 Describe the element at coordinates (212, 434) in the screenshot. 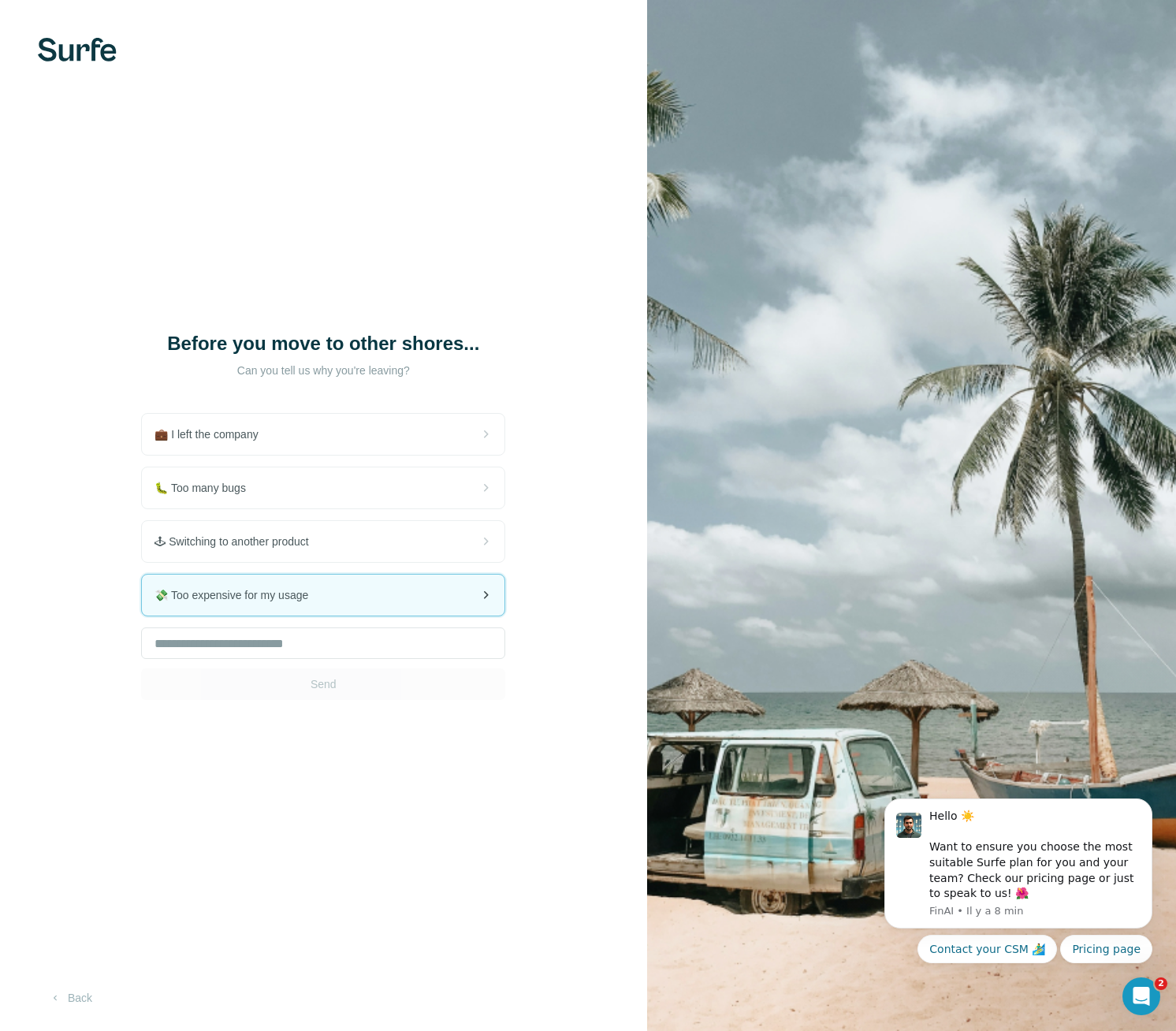

I see `span: 💼 I left the company` at that location.